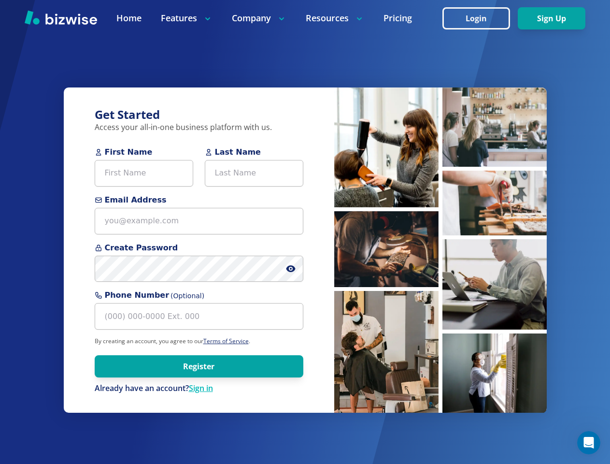  Describe the element at coordinates (398, 18) in the screenshot. I see `a: Pricing` at that location.